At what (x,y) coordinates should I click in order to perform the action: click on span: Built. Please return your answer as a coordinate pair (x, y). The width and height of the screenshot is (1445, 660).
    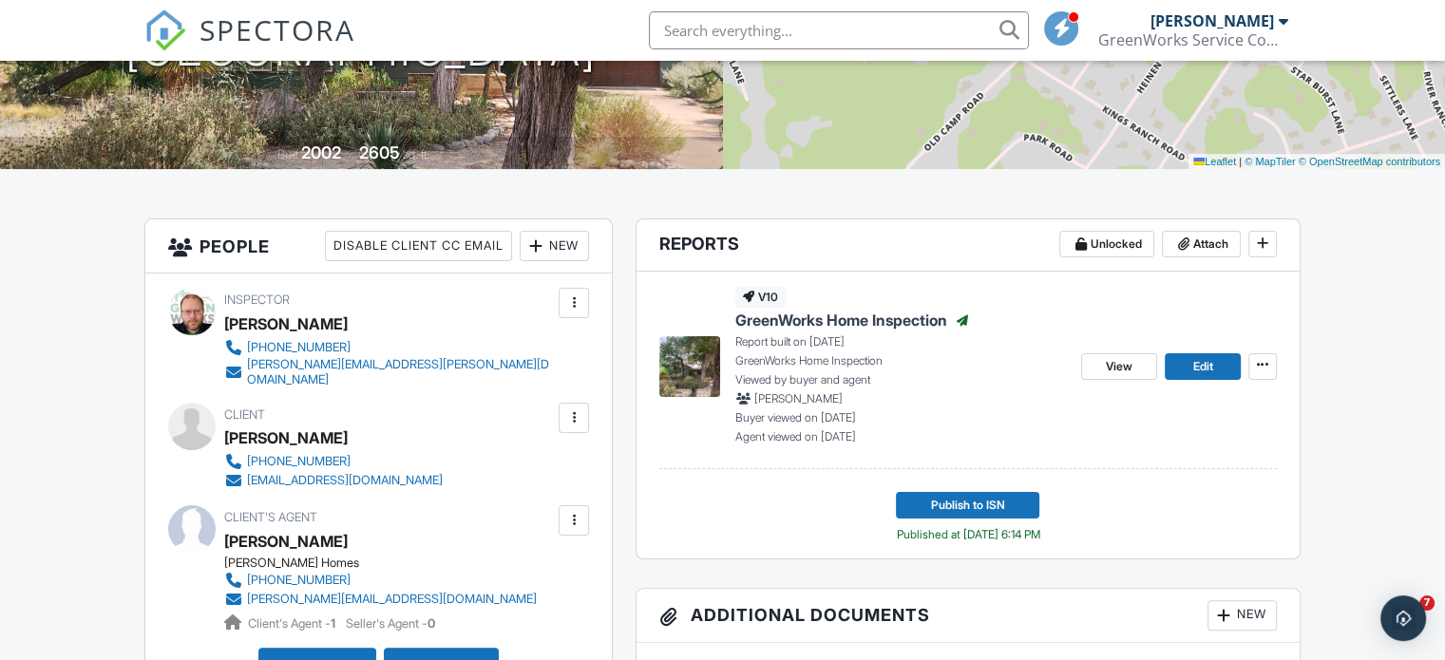
    Looking at the image, I should click on (288, 154).